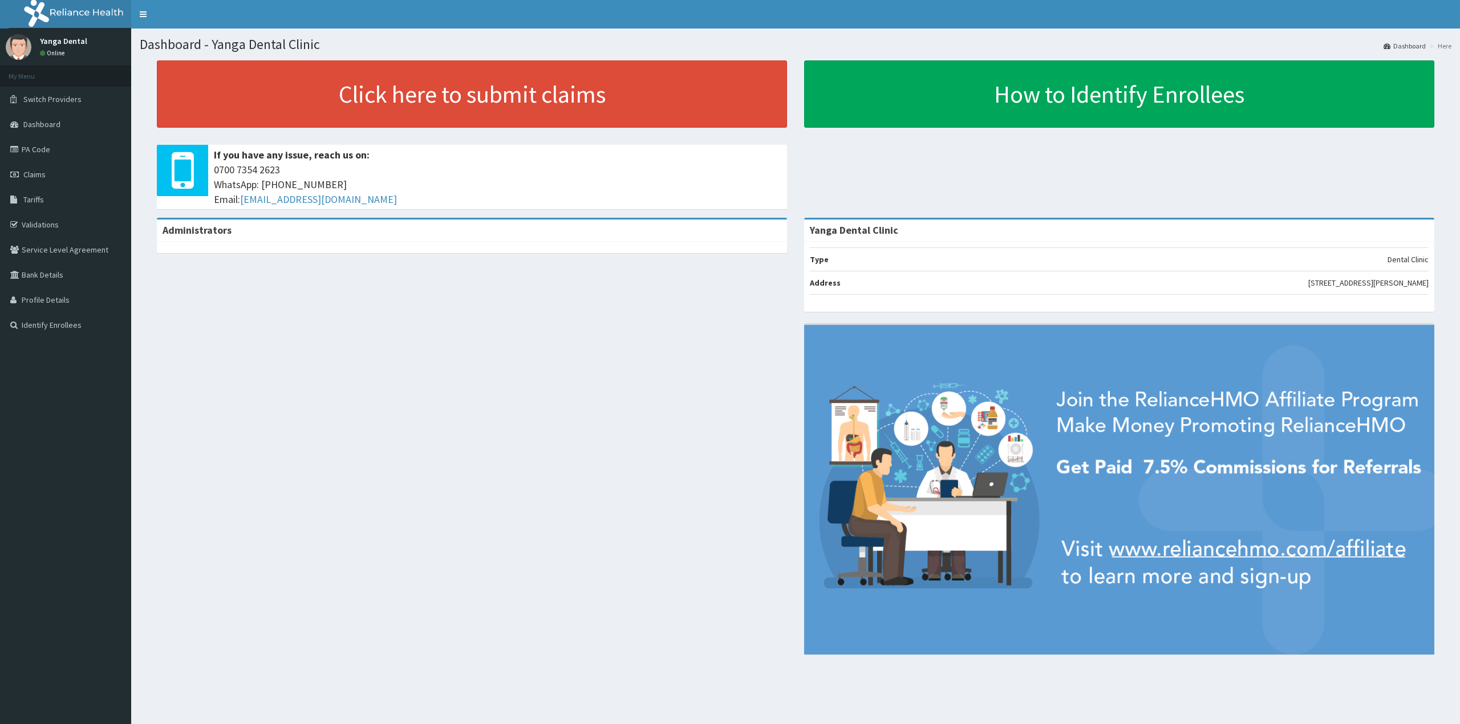  What do you see at coordinates (854, 230) in the screenshot?
I see `strong: Yanga Dental Clinic` at bounding box center [854, 230].